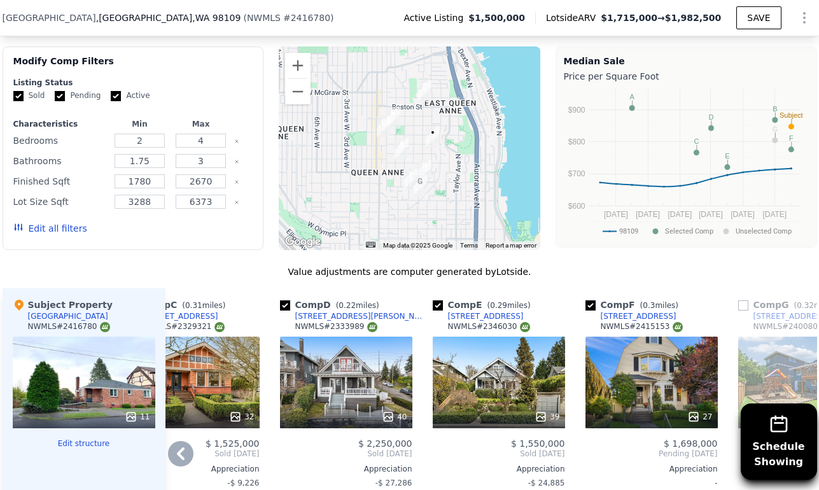 Image resolution: width=819 pixels, height=490 pixels. I want to click on text: A, so click(632, 97).